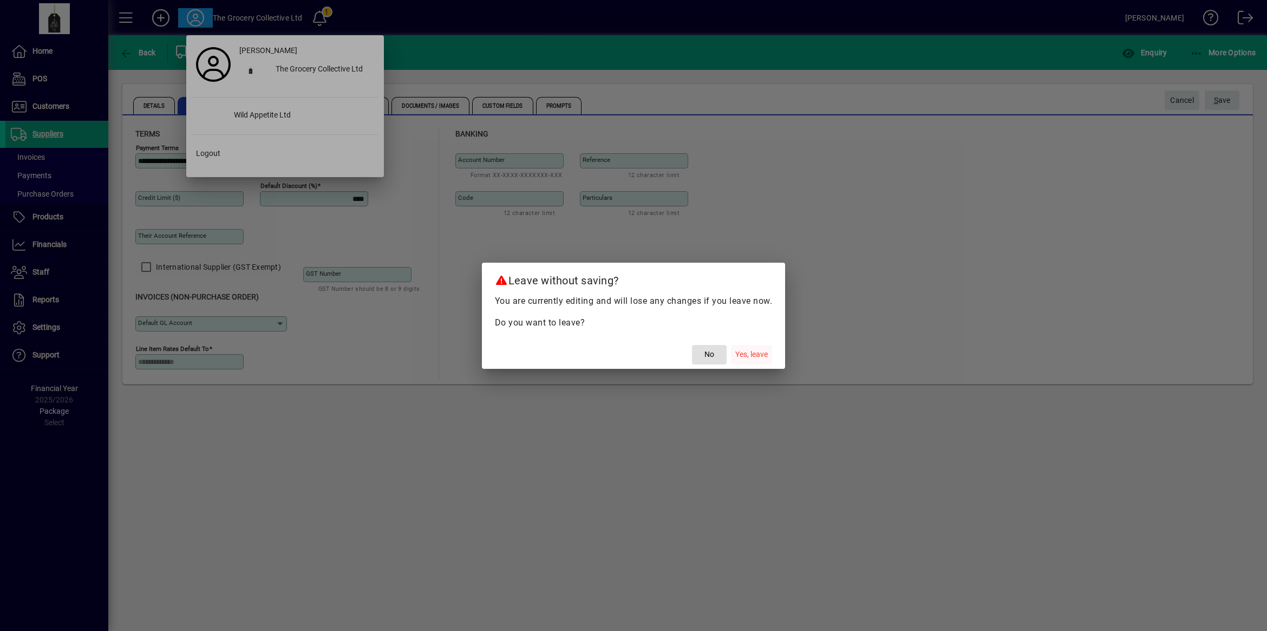  What do you see at coordinates (751, 354) in the screenshot?
I see `span: Yes, leave` at bounding box center [751, 354].